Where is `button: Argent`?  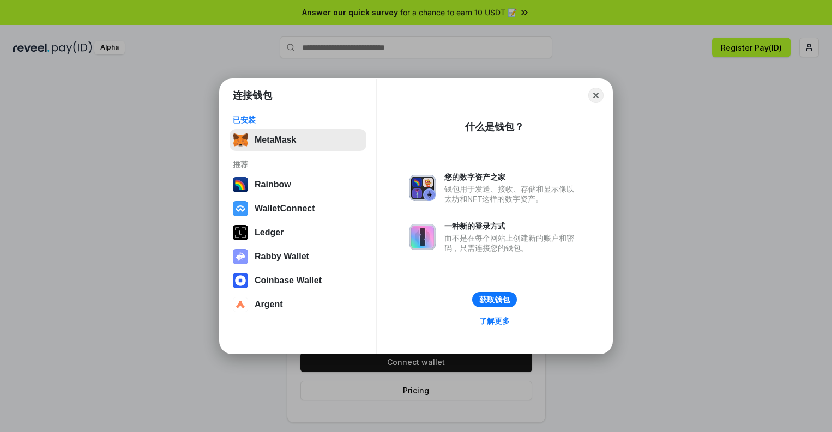
button: Argent is located at coordinates (298, 305).